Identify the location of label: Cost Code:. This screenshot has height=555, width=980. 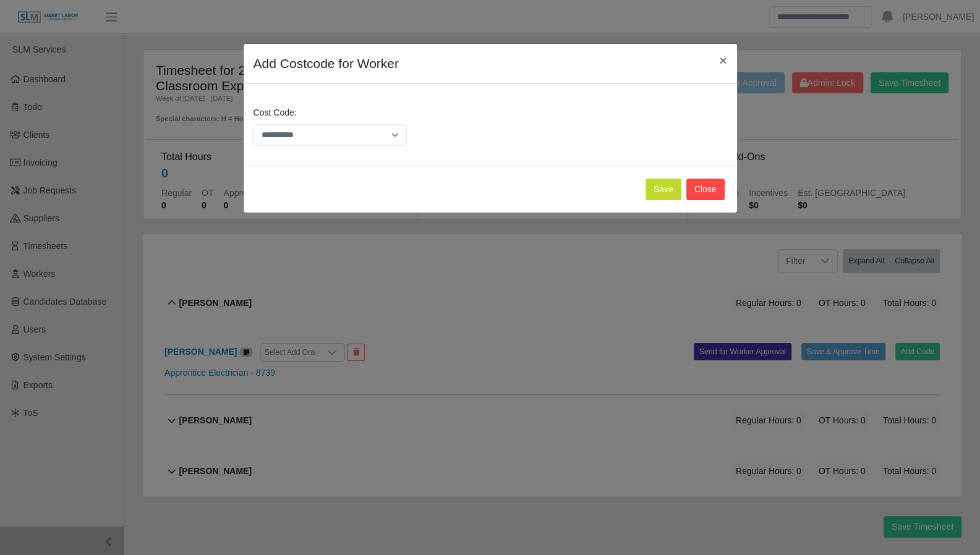
(275, 113).